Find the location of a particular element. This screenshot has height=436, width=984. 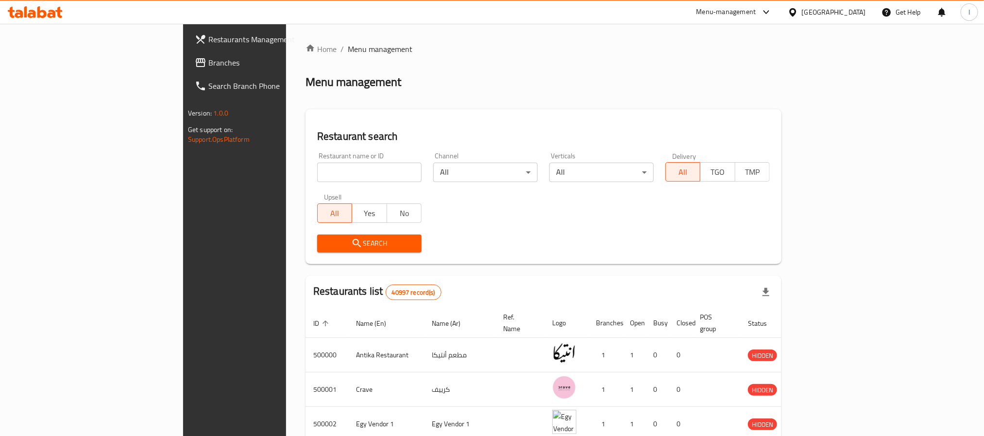

span: TMP is located at coordinates (753, 172).